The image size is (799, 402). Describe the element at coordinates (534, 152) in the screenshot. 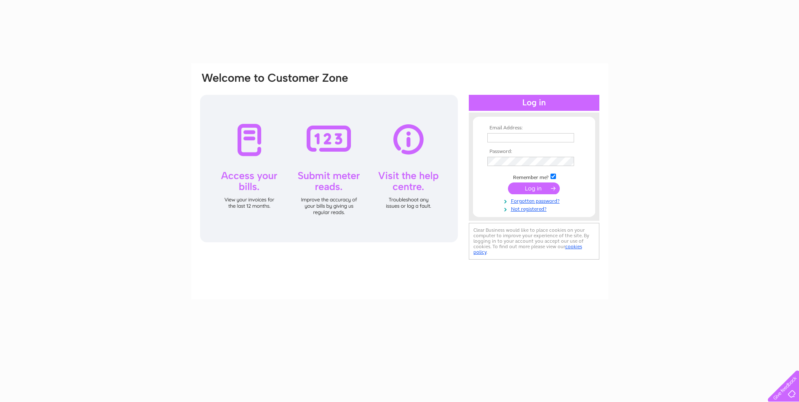

I see `th: Password:` at that location.